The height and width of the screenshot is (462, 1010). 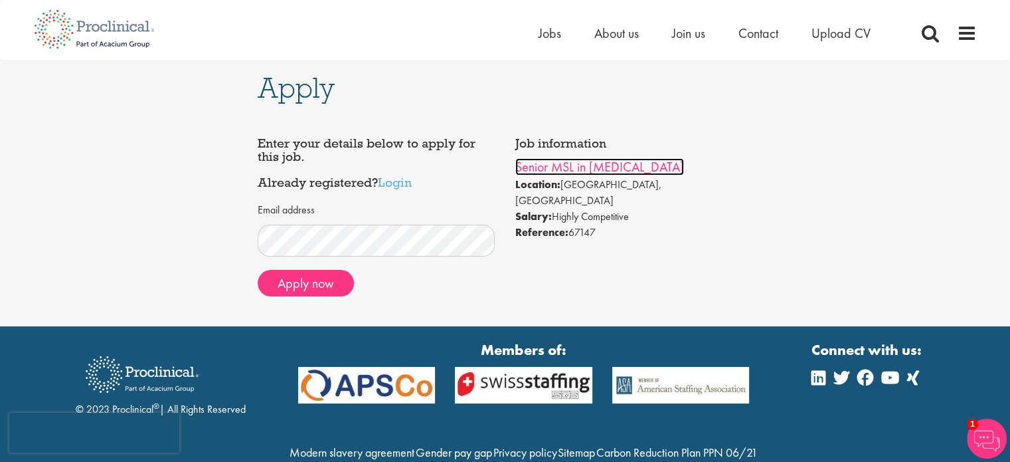 What do you see at coordinates (454, 452) in the screenshot?
I see `a: Gender pay gap` at bounding box center [454, 452].